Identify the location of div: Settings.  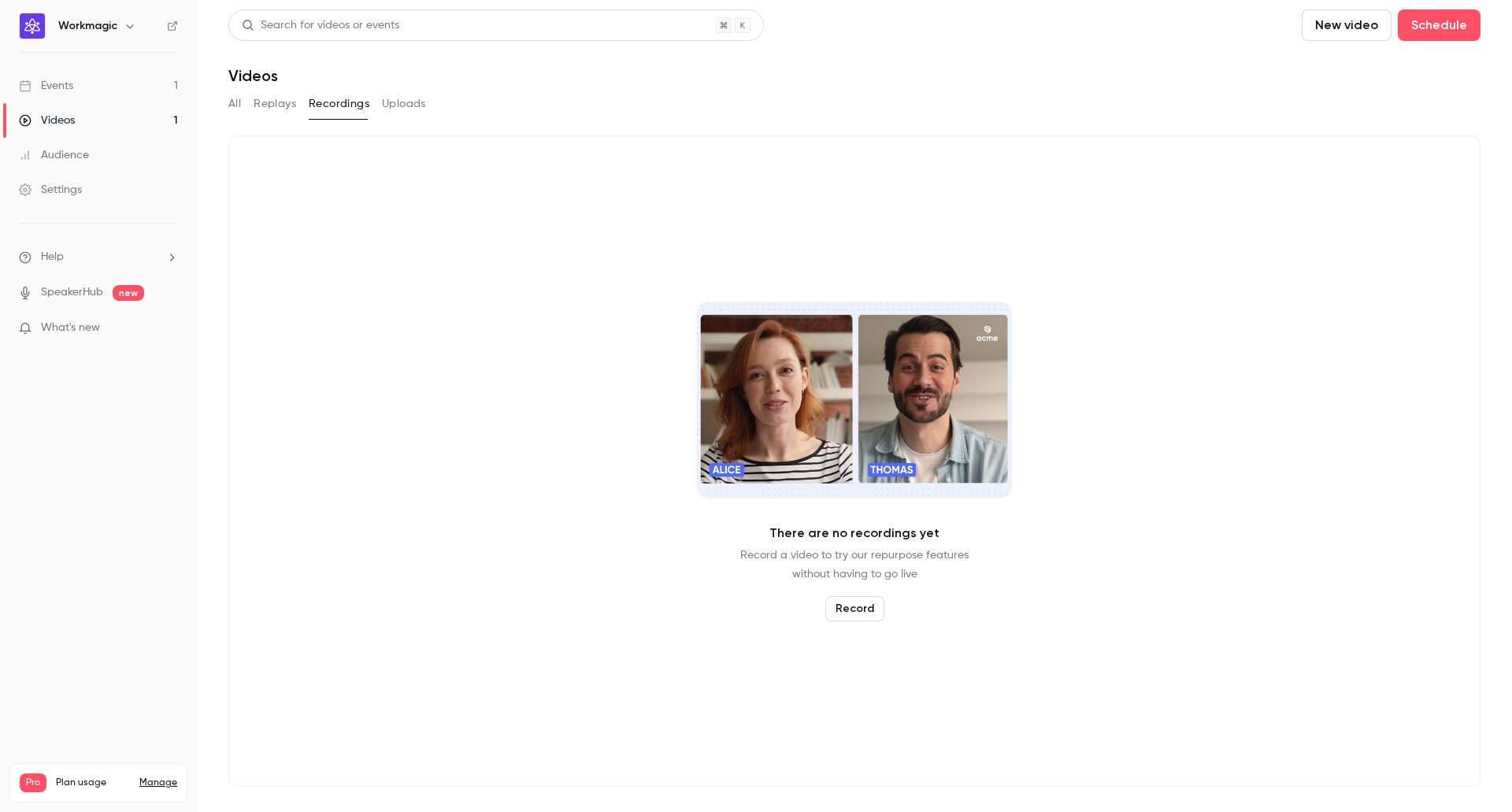
(50, 190).